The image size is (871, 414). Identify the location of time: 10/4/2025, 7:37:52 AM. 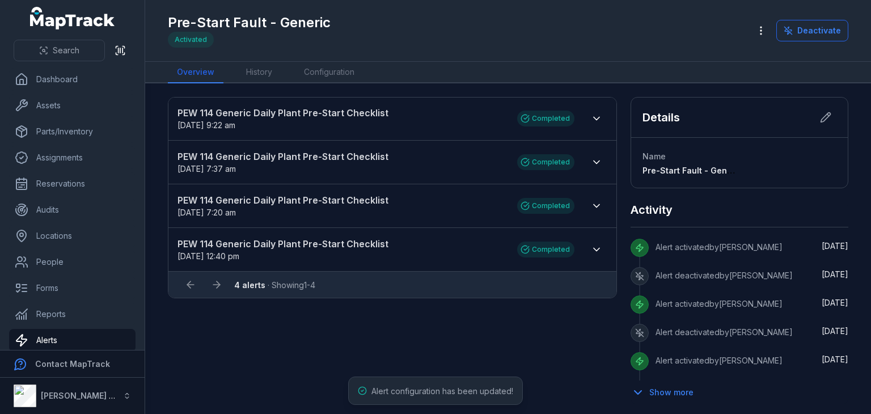
(206, 168).